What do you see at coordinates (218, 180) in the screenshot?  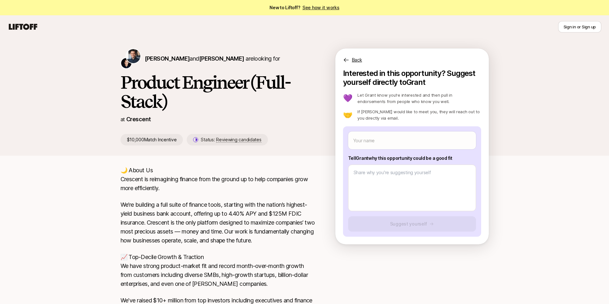 I see `p: 🌙 About Us Crescent is reimagining finance from the ground up to help companies grow more efficie...` at bounding box center [218, 180].